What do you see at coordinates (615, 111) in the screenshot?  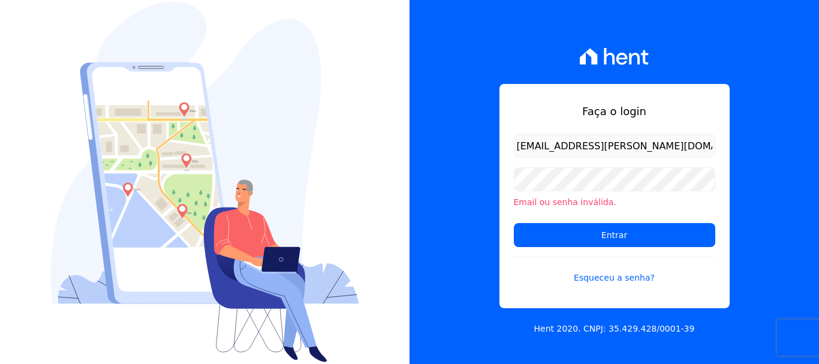 I see `h1: Faça o login` at bounding box center [615, 111].